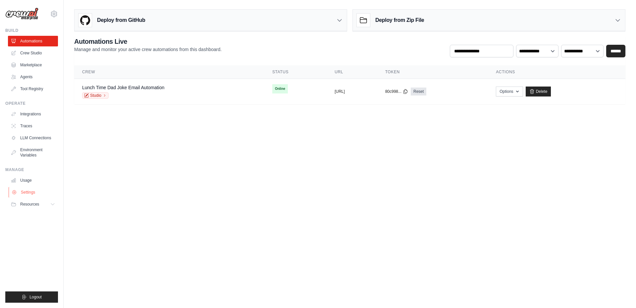 This screenshot has width=636, height=308. What do you see at coordinates (33, 126) in the screenshot?
I see `a: Traces` at bounding box center [33, 126].